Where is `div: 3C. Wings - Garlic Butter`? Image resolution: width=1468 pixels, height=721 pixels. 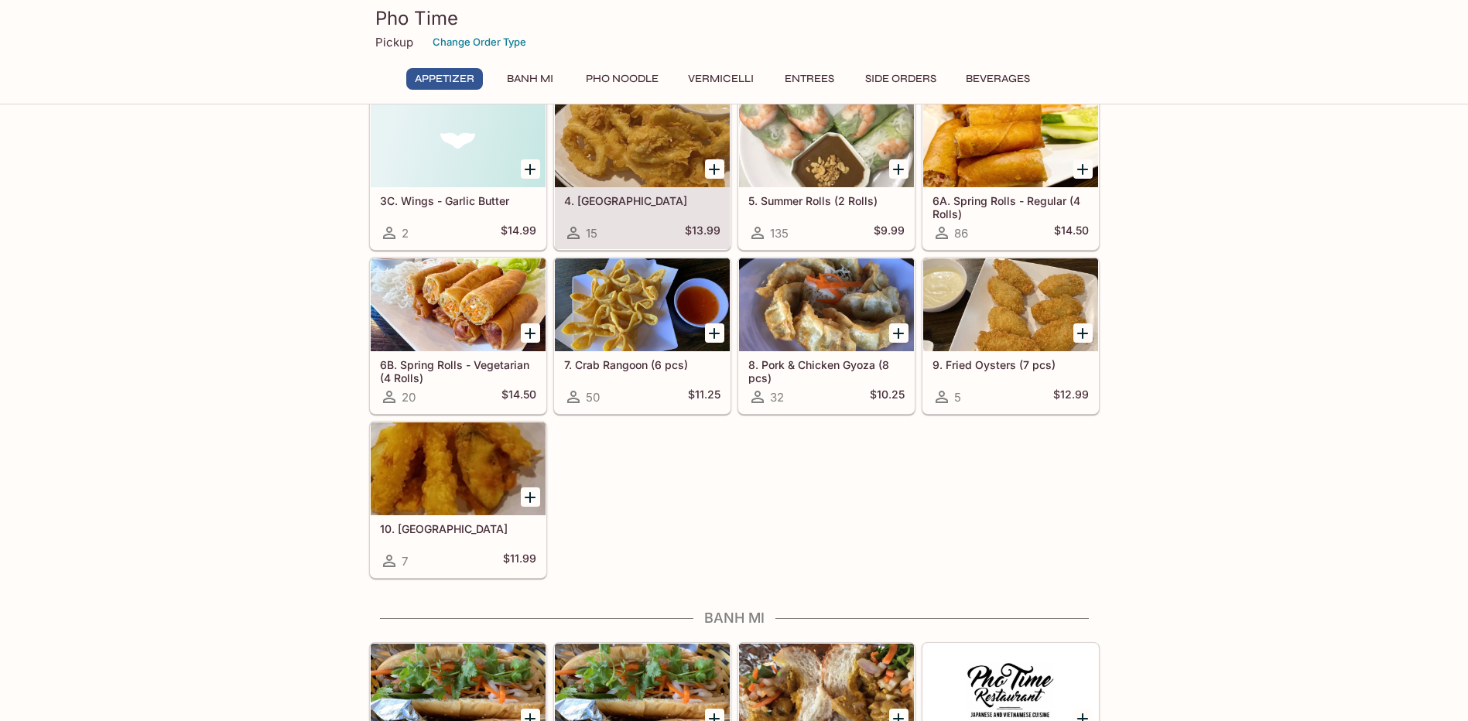 div: 3C. Wings - Garlic Butter is located at coordinates (458, 141).